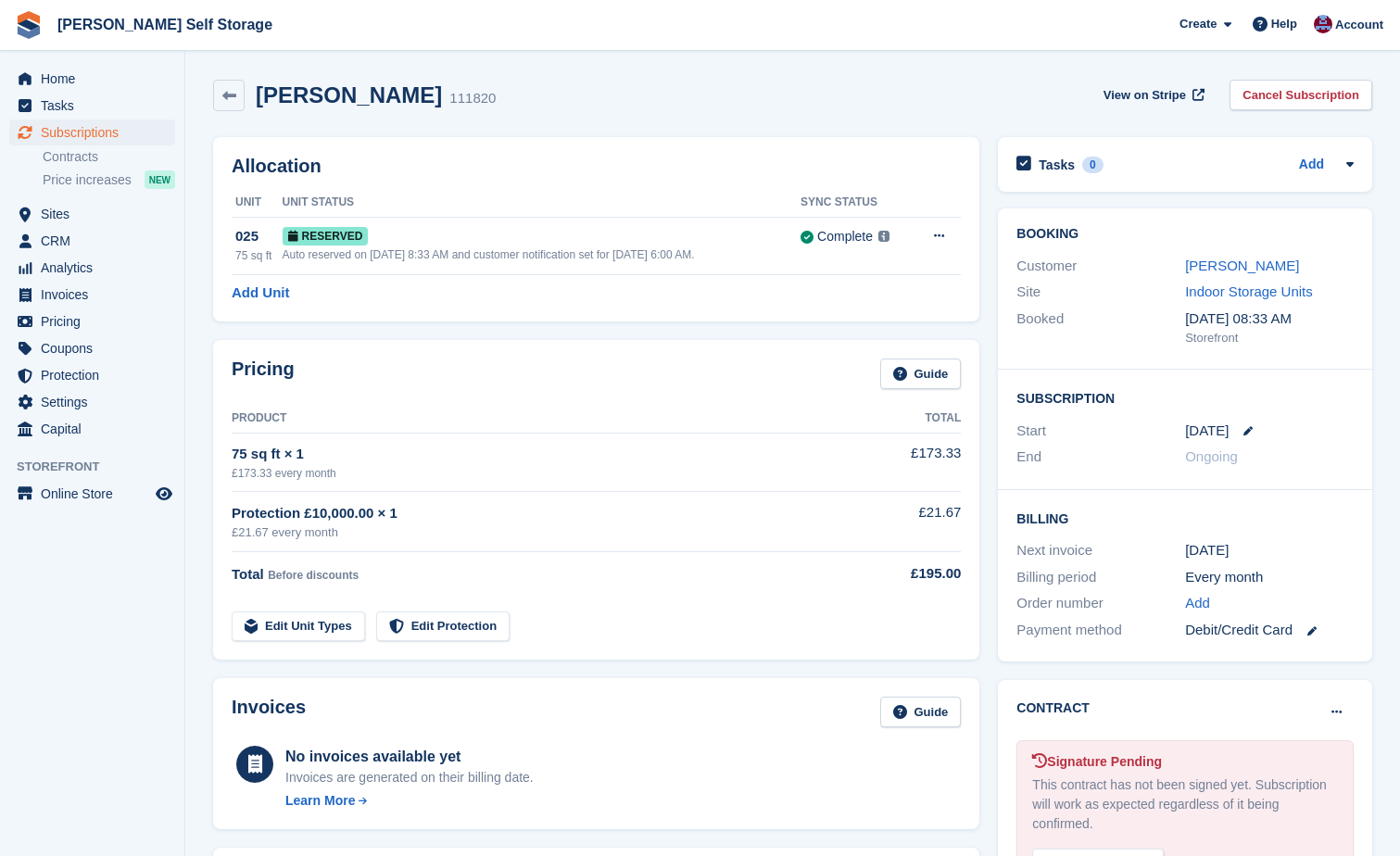 The height and width of the screenshot is (856, 1400). I want to click on span: Subscriptions, so click(97, 132).